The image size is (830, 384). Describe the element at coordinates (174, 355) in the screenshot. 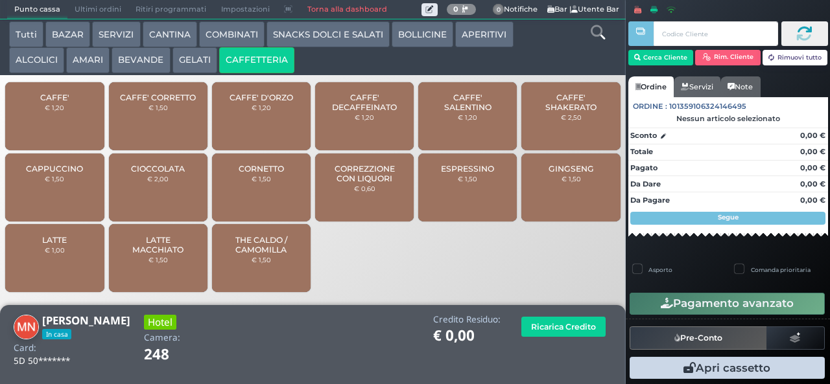

I see `h1: 248` at that location.